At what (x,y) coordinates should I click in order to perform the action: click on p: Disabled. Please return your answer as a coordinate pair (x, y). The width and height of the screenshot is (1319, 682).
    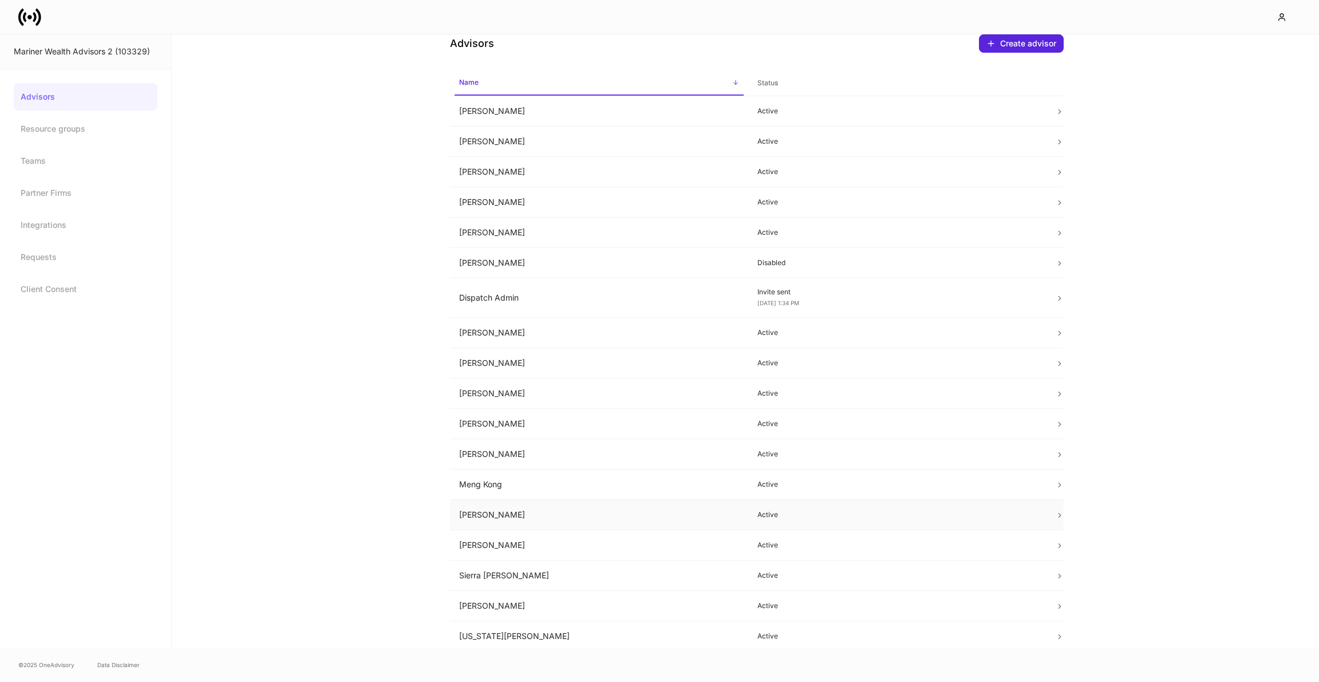
    Looking at the image, I should click on (897, 263).